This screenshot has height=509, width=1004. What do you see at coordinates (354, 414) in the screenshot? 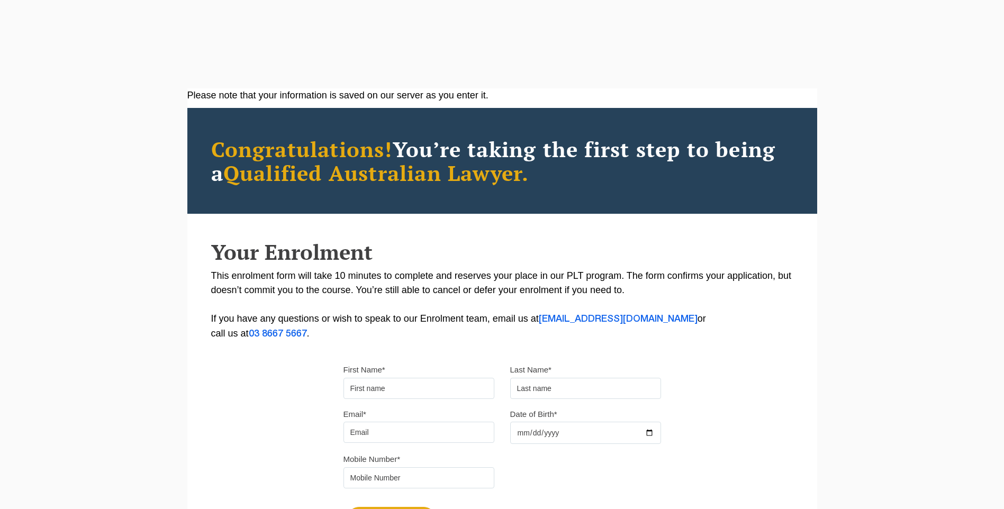
I see `label: Email*` at bounding box center [354, 414].